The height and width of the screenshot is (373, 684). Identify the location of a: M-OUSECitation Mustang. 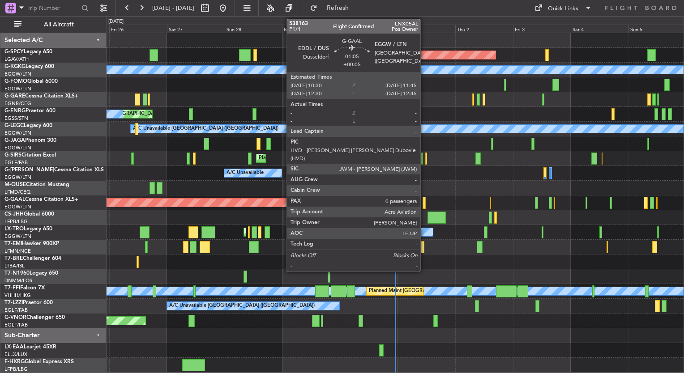
(37, 185).